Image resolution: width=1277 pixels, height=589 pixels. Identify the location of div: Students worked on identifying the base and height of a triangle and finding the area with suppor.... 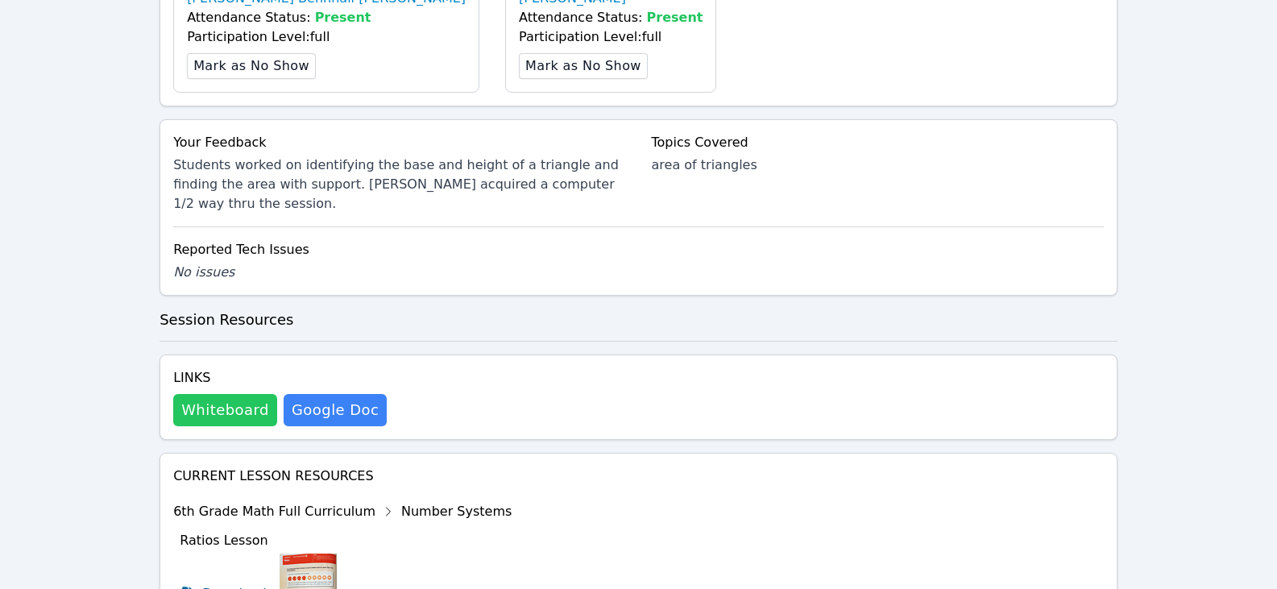
(399, 185).